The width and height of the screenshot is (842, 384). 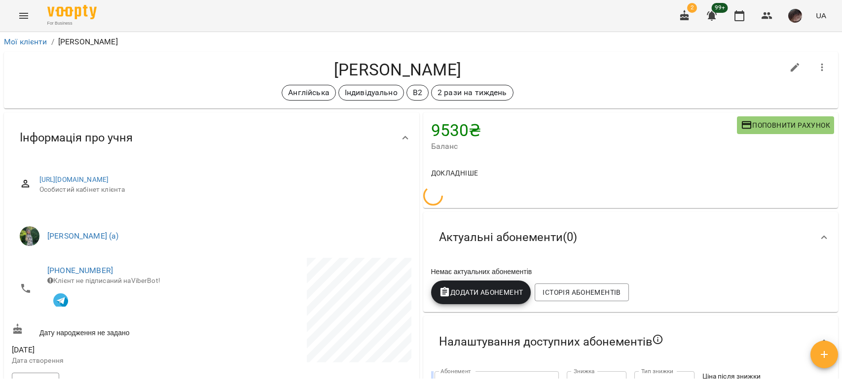 What do you see at coordinates (24, 16) in the screenshot?
I see `button: Menu` at bounding box center [24, 16].